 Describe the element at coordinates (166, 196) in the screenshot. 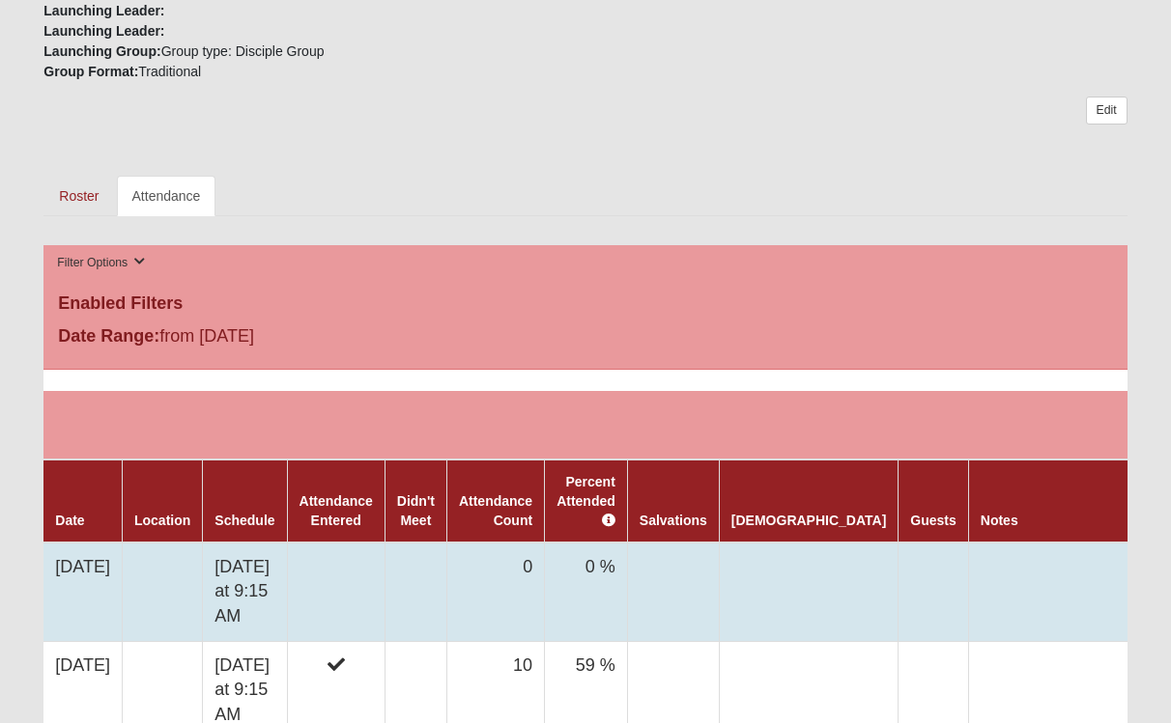

I see `a: Attendance` at that location.